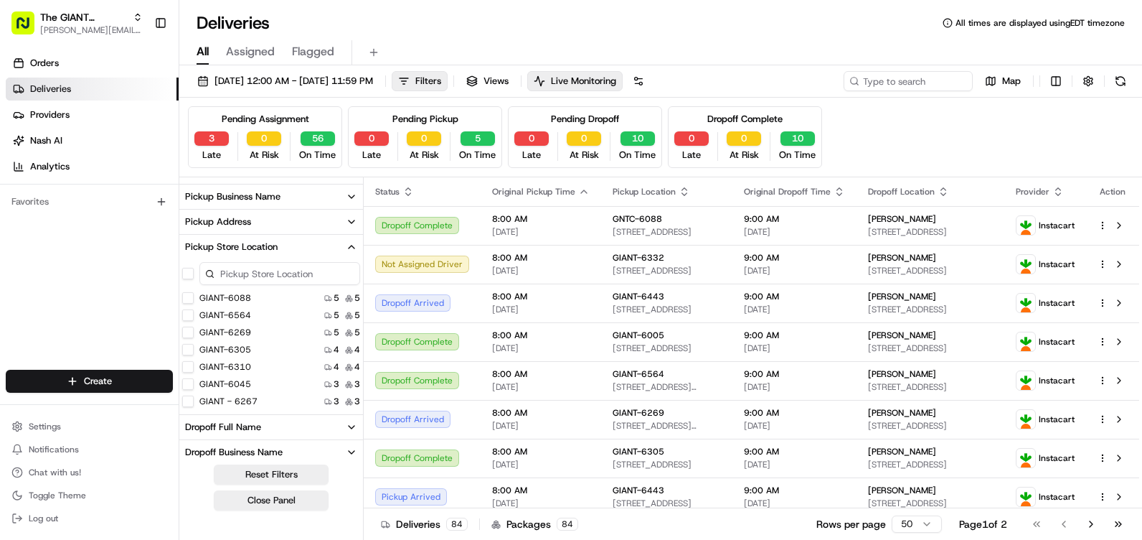  Describe the element at coordinates (478, 139) in the screenshot. I see `button: 5` at that location.